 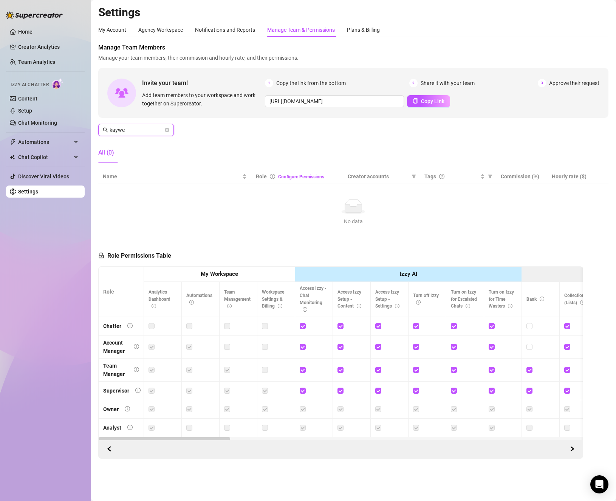 What do you see at coordinates (37, 123) in the screenshot?
I see `a: Chat Monitoring` at bounding box center [37, 123].